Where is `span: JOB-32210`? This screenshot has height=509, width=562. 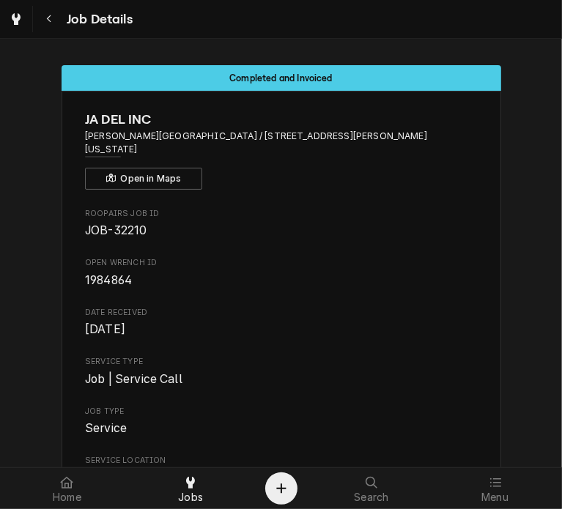
span: JOB-32210 is located at coordinates (116, 230).